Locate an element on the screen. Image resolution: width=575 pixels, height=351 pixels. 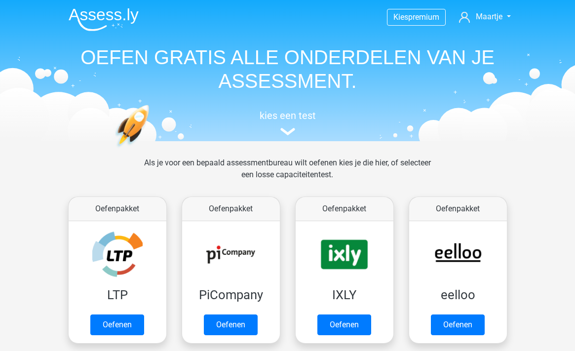
img: assessment is located at coordinates (288, 131).